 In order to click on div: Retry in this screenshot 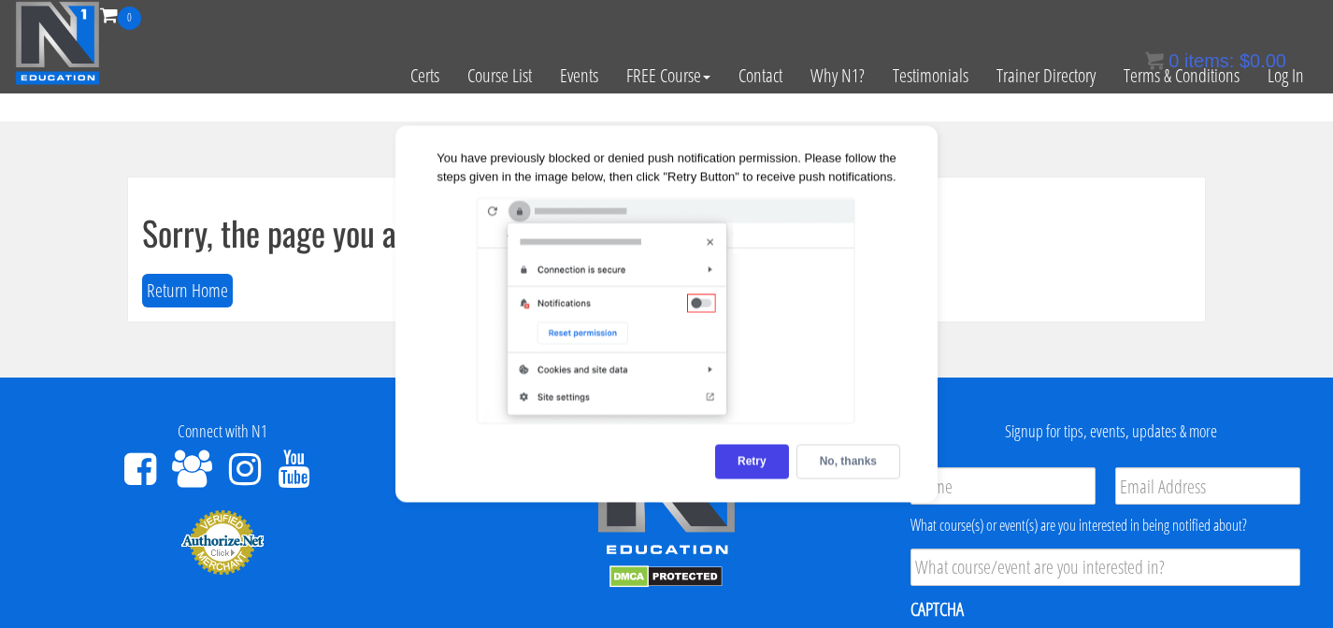, I will do `click(752, 462)`.